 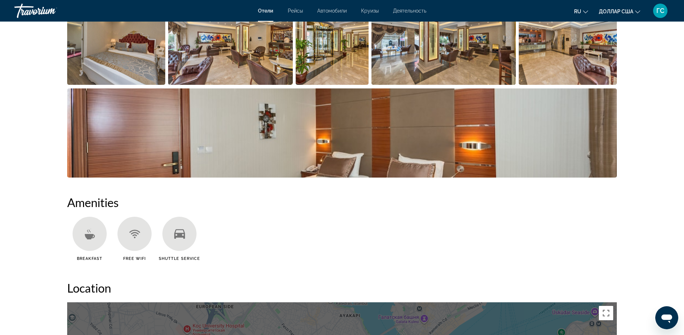 What do you see at coordinates (578, 12) in the screenshot?
I see `font: ru` at bounding box center [578, 12].